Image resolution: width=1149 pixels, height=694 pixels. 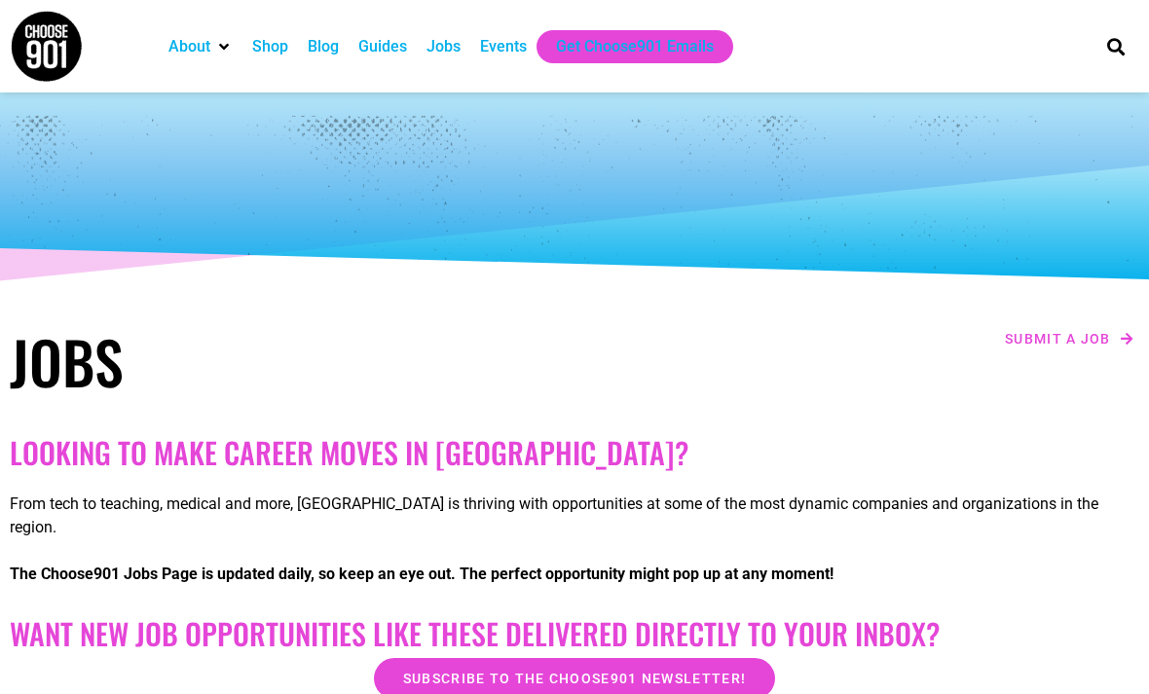 I want to click on div: Guides, so click(x=383, y=47).